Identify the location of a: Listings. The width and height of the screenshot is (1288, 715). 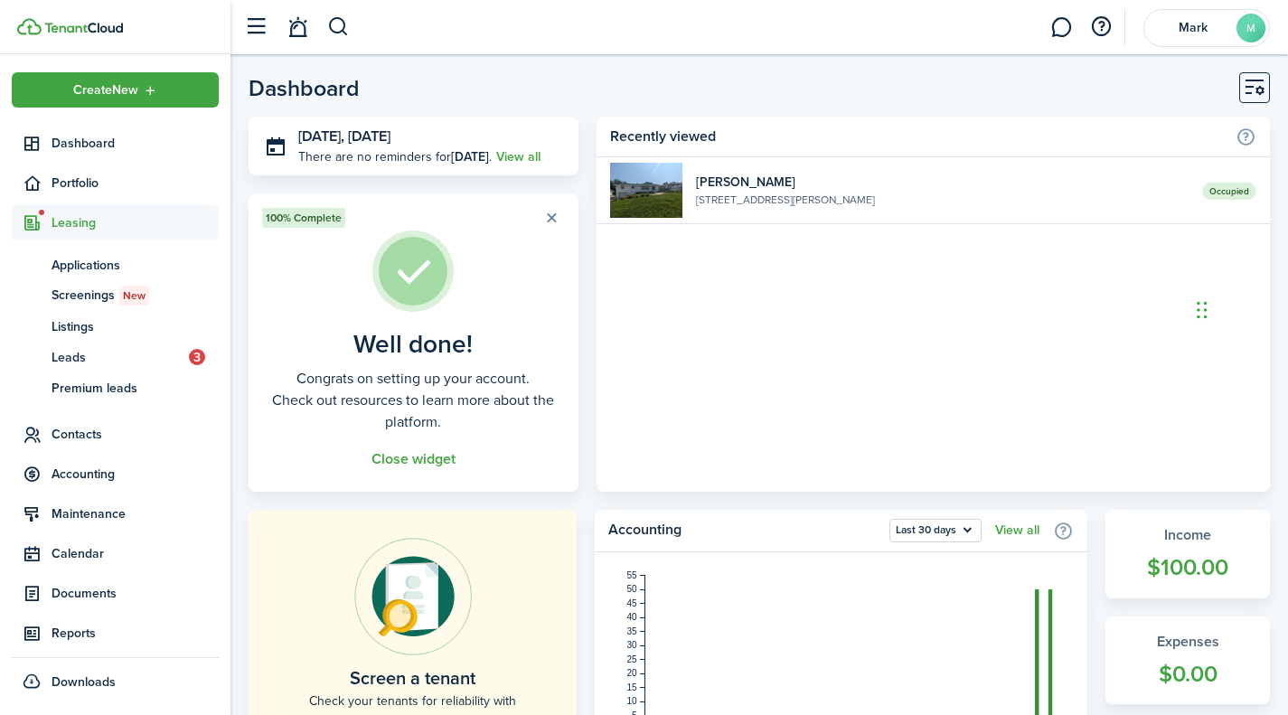
(115, 326).